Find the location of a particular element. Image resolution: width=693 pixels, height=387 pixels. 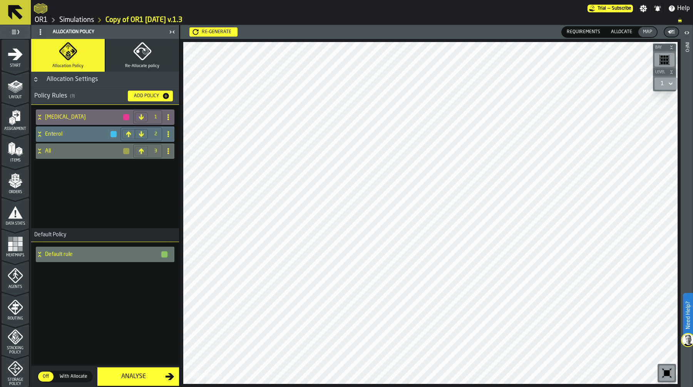

li: menu Agents is located at coordinates (15, 276).